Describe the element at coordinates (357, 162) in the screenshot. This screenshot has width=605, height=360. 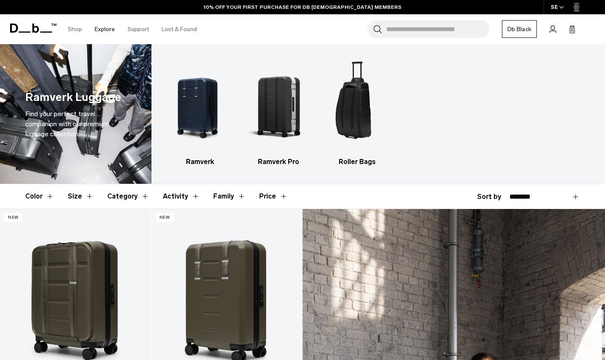
I see `h3: Roller Bags` at that location.